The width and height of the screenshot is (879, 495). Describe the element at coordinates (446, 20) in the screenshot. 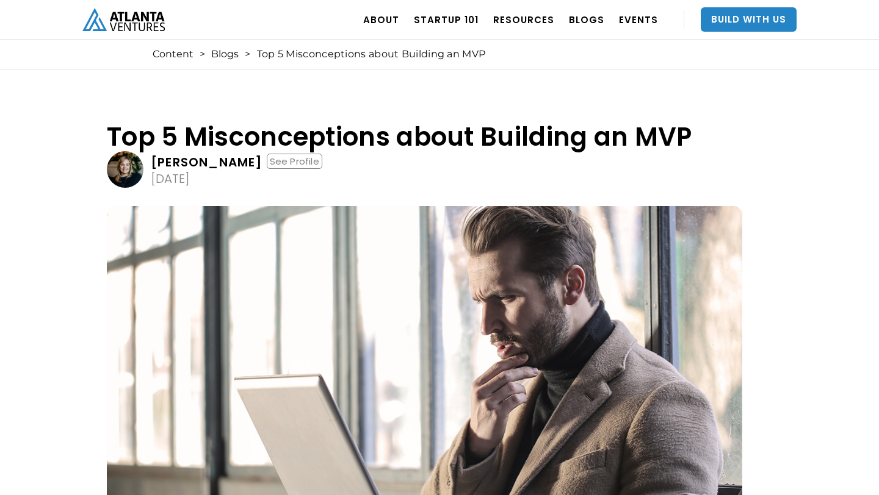

I see `a: Startup 101` at that location.